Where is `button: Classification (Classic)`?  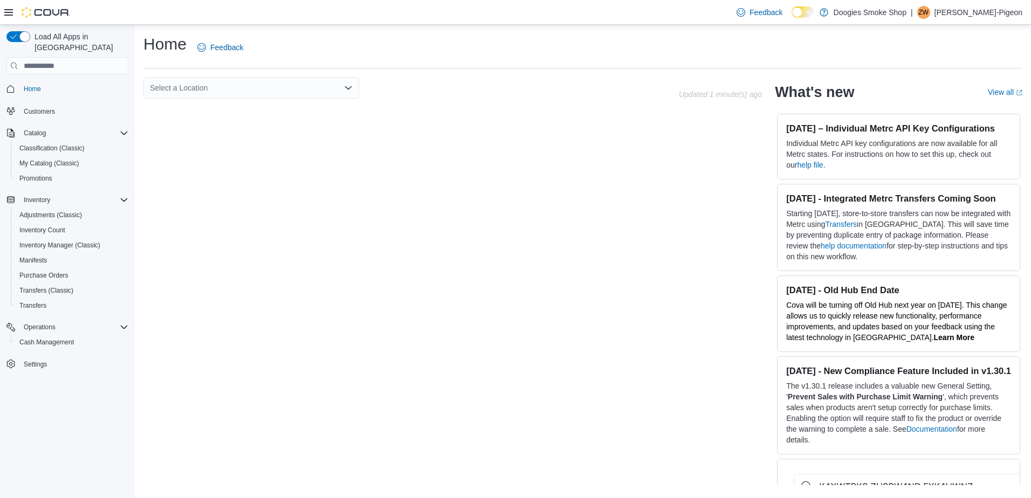
button: Classification (Classic) is located at coordinates (72, 148).